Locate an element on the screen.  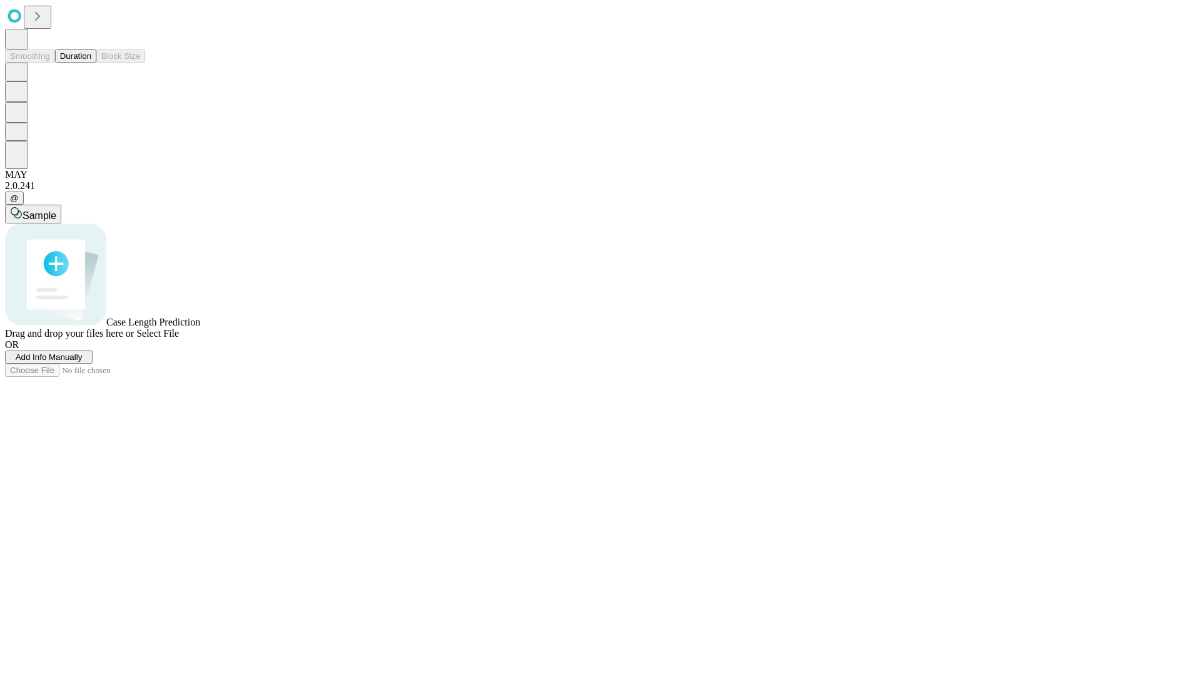
span: Case Length Prediction is located at coordinates (153, 322).